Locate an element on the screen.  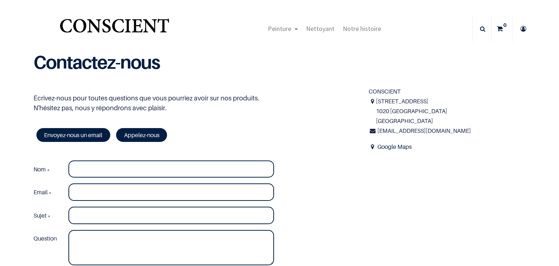
a: Peinture is located at coordinates (283, 29).